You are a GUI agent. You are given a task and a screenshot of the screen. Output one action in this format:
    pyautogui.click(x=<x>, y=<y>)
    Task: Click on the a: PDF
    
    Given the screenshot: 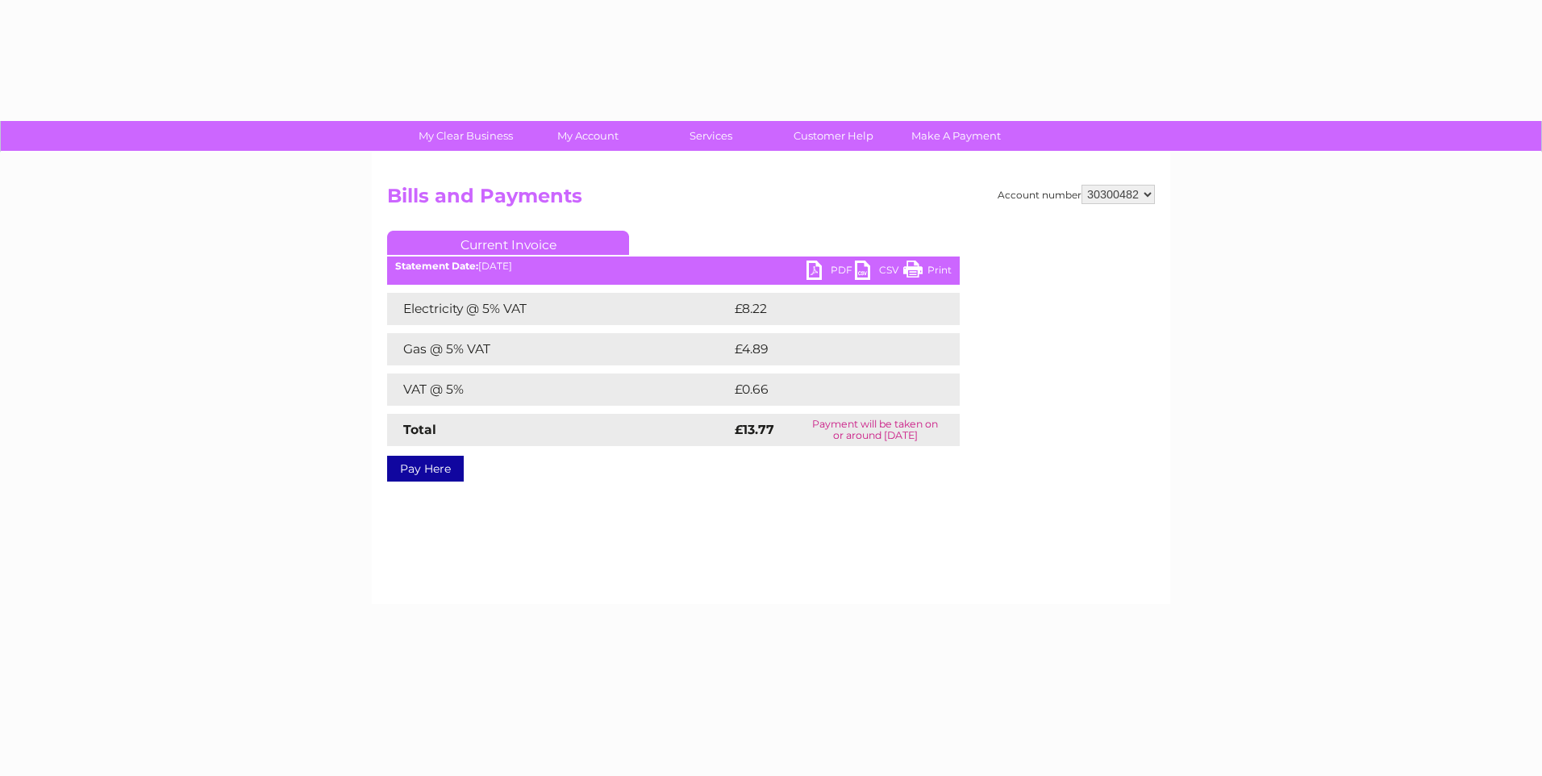 What is the action you would take?
    pyautogui.click(x=830, y=272)
    